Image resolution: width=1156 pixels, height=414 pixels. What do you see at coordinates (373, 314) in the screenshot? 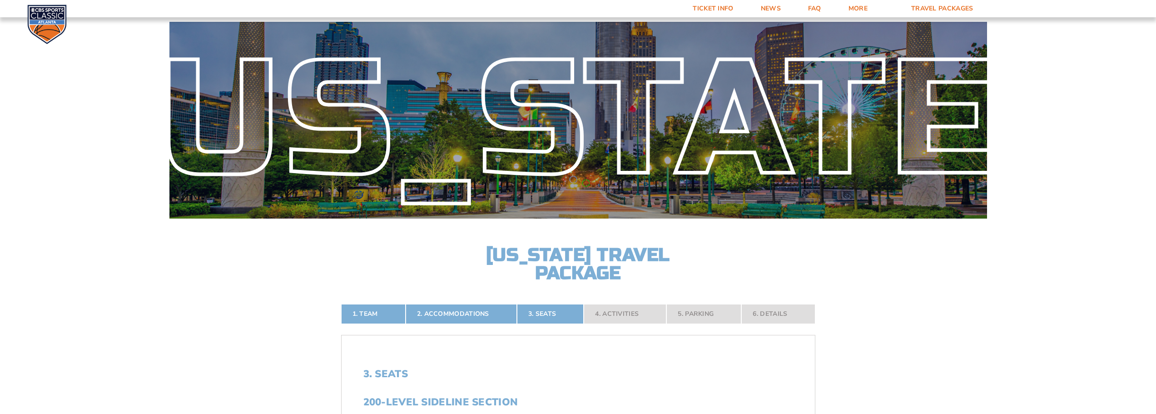
I see `a: 1. Team` at bounding box center [373, 314].